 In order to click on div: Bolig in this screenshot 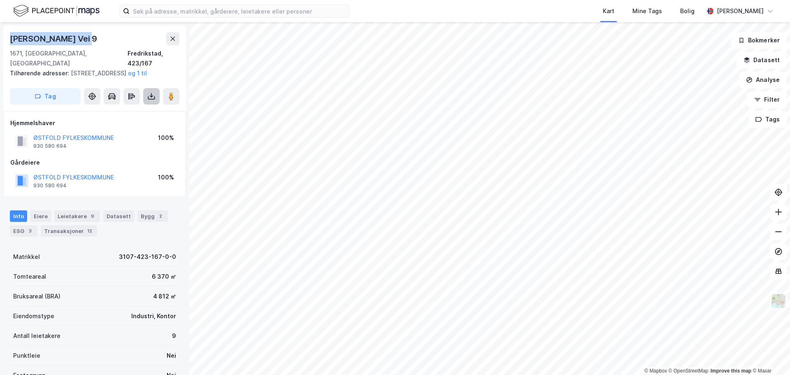, I will do `click(687, 11)`.